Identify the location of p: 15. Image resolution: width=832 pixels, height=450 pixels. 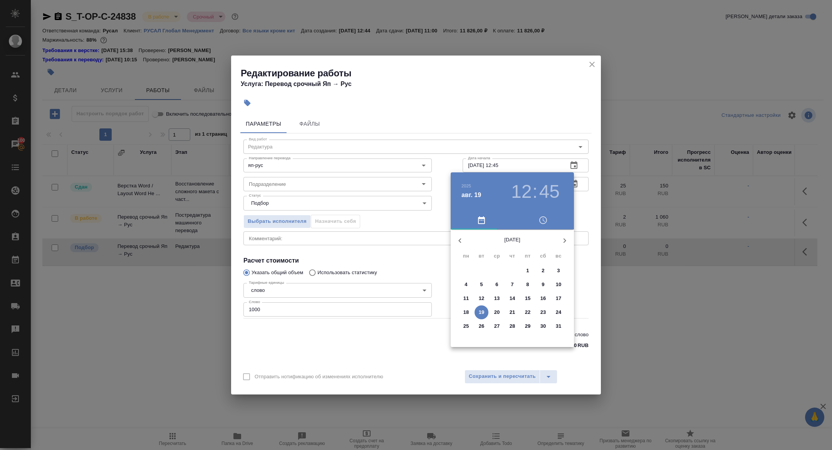
(528, 298).